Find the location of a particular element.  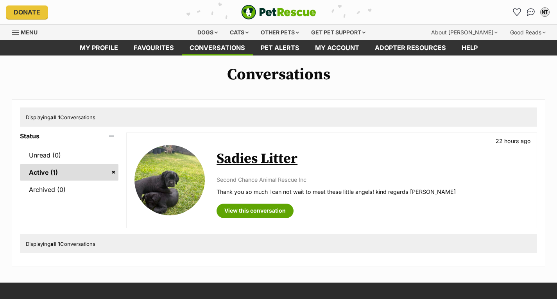

a: Adopter resources is located at coordinates (411, 48).